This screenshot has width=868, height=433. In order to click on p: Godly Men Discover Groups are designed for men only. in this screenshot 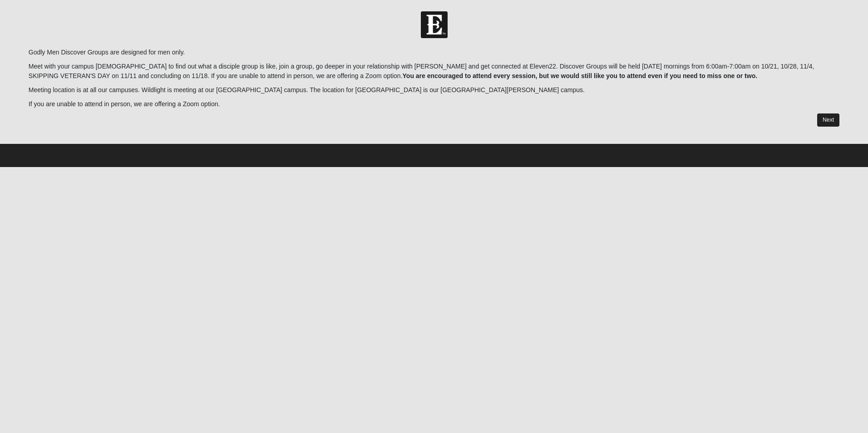, I will do `click(434, 52)`.